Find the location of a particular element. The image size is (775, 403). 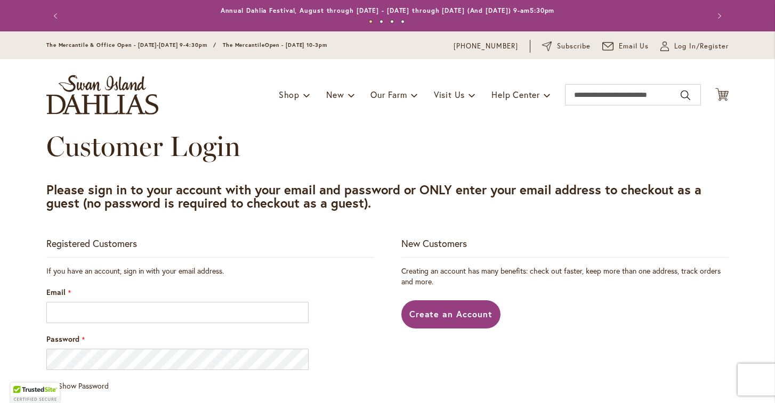

span: Visit Us is located at coordinates (449, 94).